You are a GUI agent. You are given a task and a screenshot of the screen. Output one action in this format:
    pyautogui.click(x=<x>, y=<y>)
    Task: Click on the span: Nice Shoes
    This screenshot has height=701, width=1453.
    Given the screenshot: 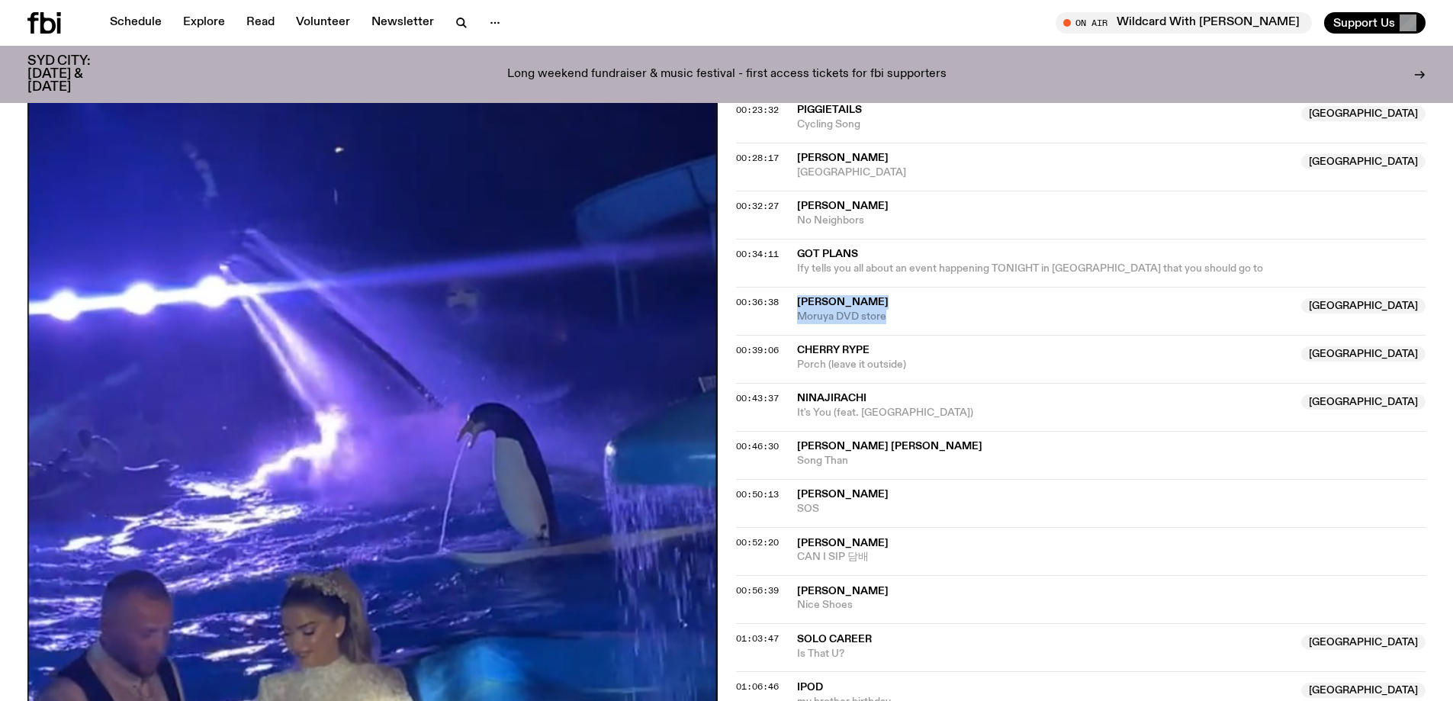 What is the action you would take?
    pyautogui.click(x=1111, y=605)
    